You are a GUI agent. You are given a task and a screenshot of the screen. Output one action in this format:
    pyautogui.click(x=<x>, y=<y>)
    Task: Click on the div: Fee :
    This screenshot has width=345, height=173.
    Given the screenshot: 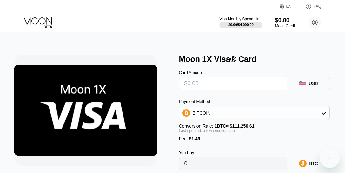 What is the action you would take?
    pyautogui.click(x=255, y=139)
    